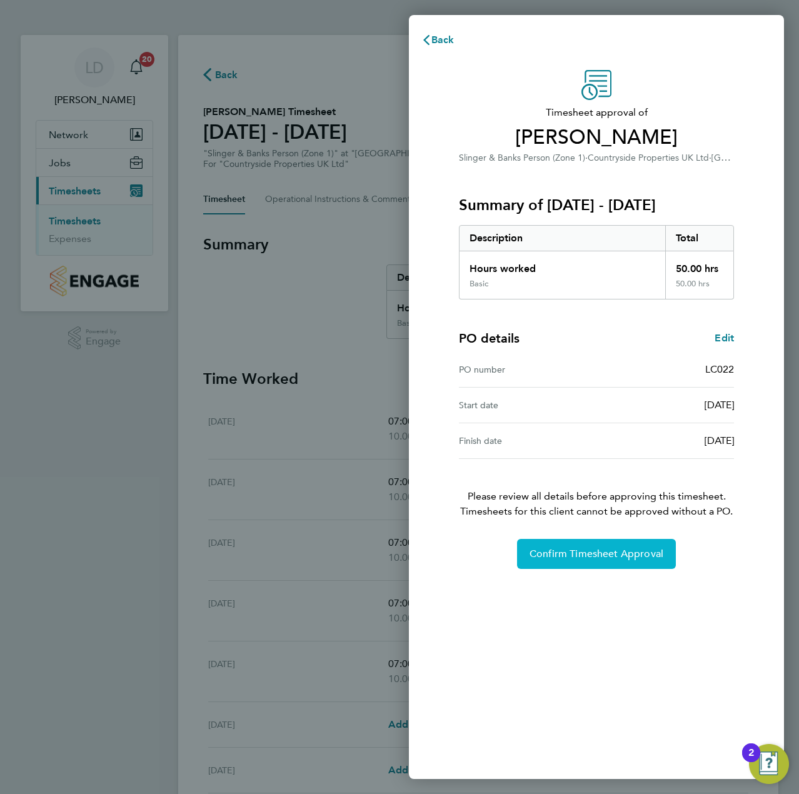 The height and width of the screenshot is (794, 799). I want to click on div: 2, so click(751, 761).